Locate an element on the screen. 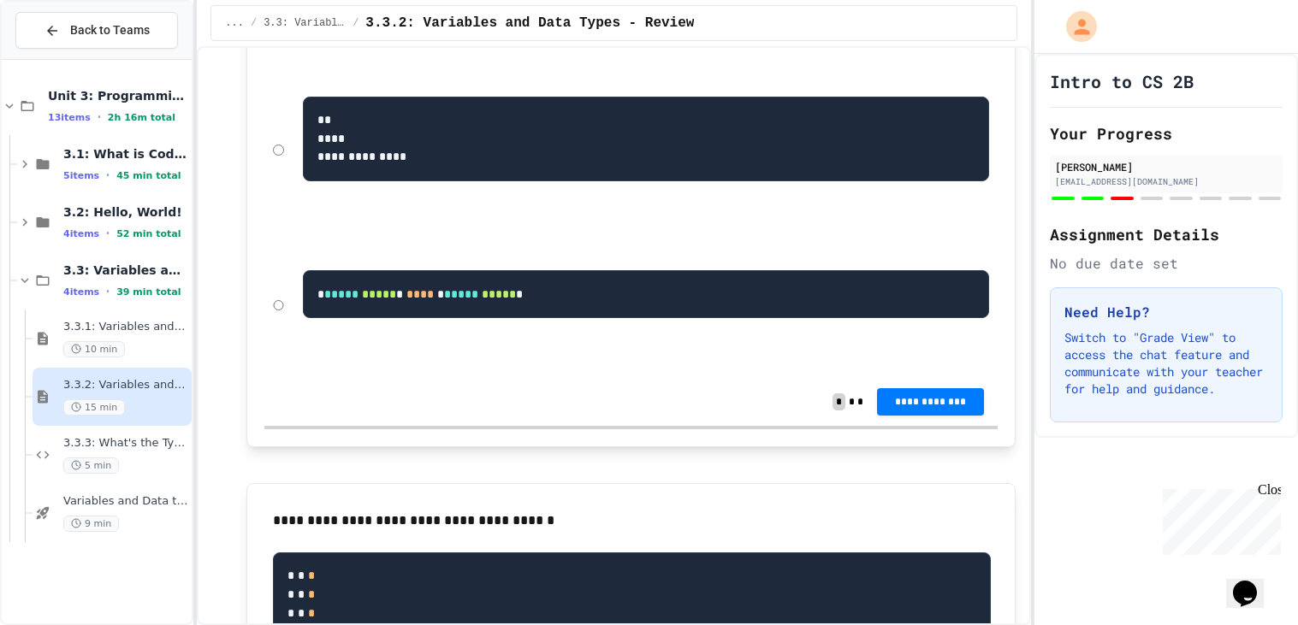  span: 15 min is located at coordinates (94, 407).